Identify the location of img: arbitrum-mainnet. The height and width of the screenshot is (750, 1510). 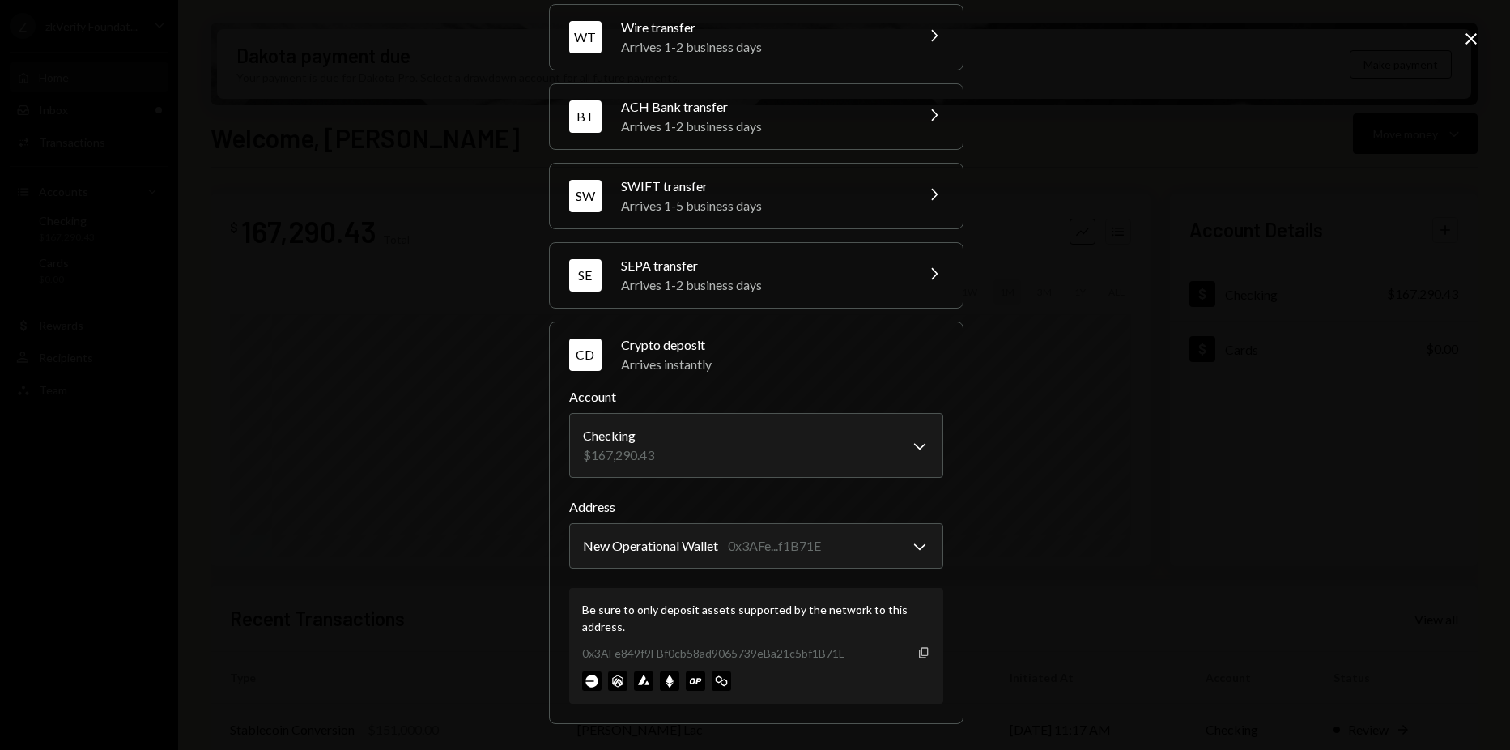
(618, 681).